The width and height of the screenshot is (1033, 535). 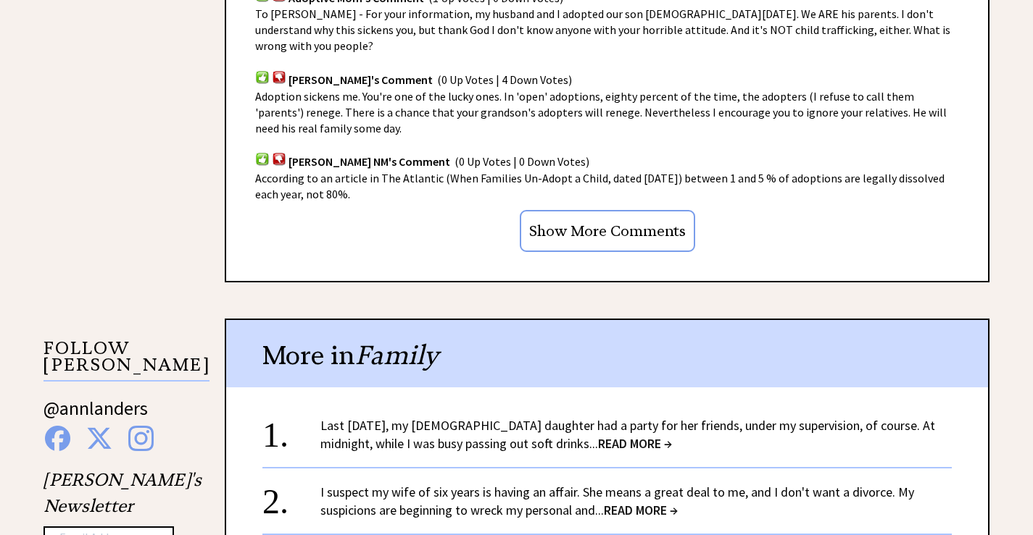 What do you see at coordinates (396, 355) in the screenshot?
I see `span: Family` at bounding box center [396, 355].